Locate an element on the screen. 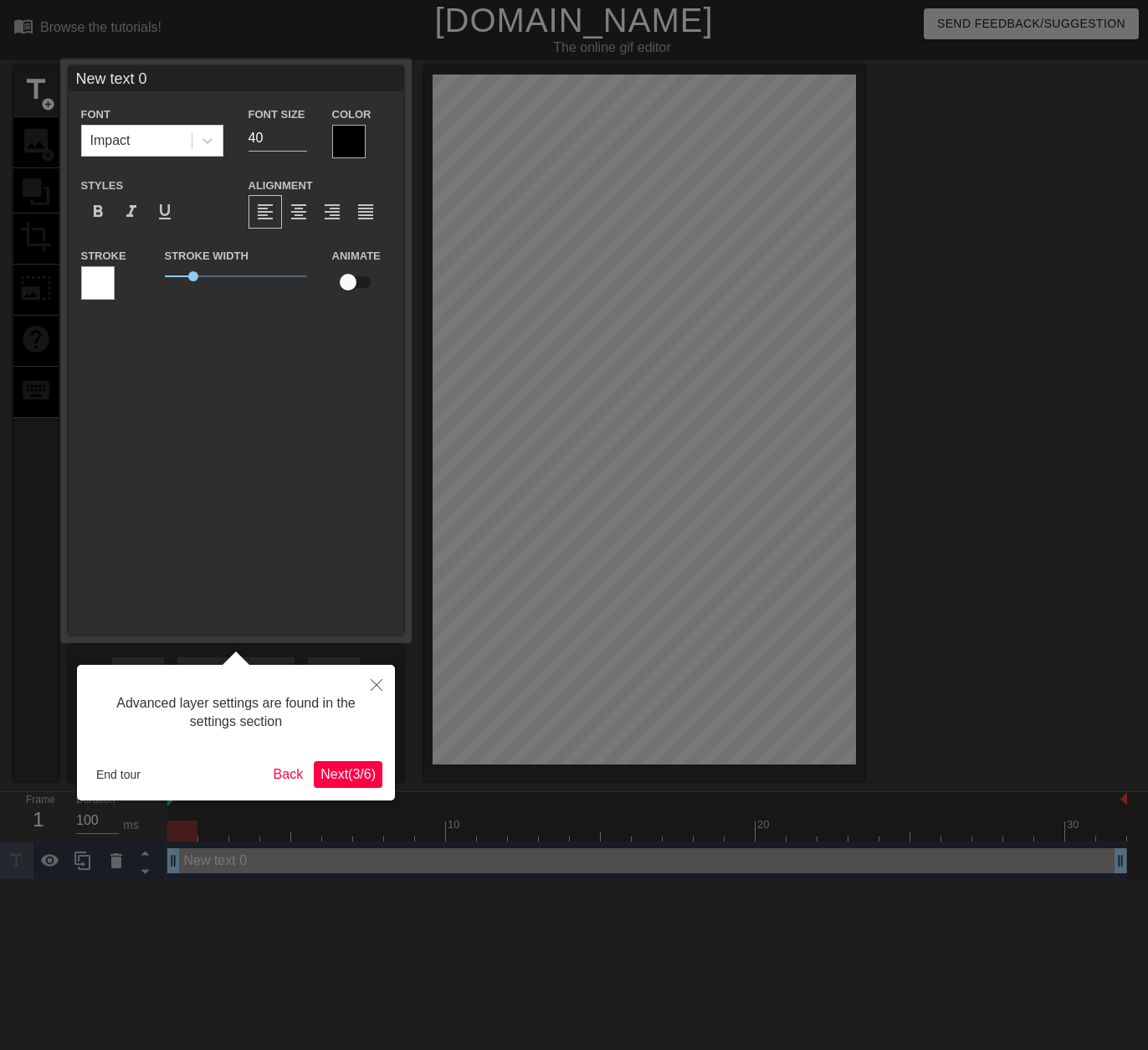 The image size is (1148, 1050). button: End tour is located at coordinates (118, 774).